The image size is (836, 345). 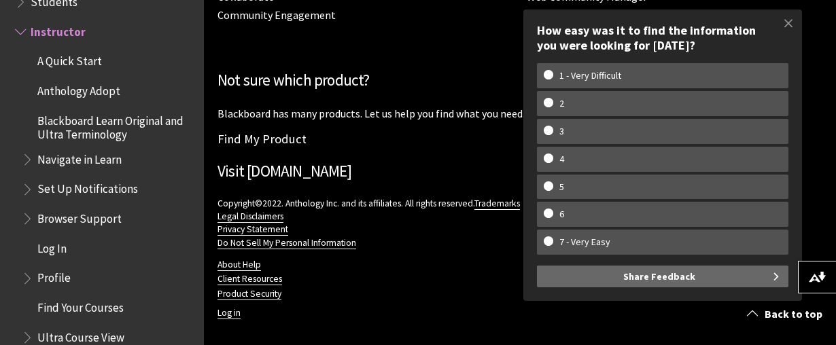 I want to click on w-span: 4, so click(x=562, y=159).